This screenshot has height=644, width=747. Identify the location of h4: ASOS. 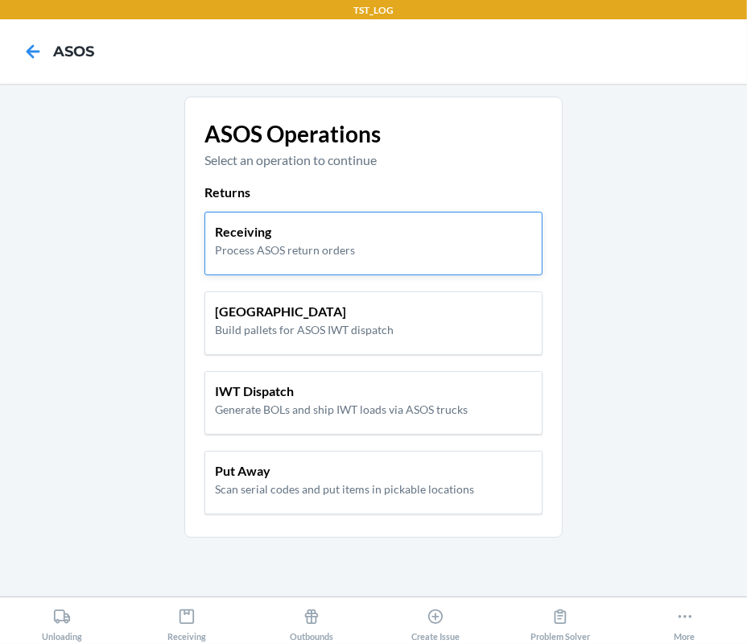
(73, 51).